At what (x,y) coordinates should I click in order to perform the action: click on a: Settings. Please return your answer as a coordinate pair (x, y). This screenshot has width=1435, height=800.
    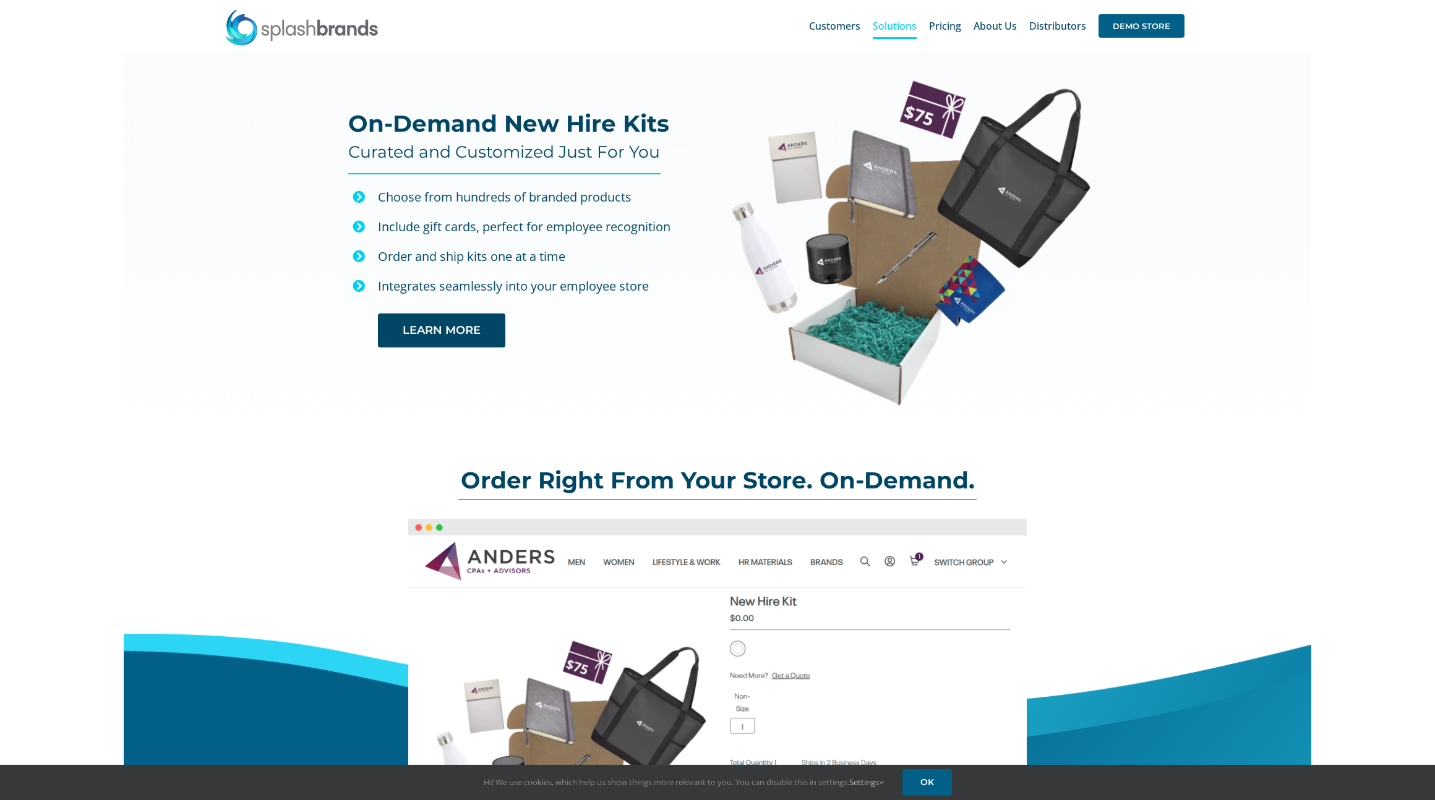
    Looking at the image, I should click on (866, 782).